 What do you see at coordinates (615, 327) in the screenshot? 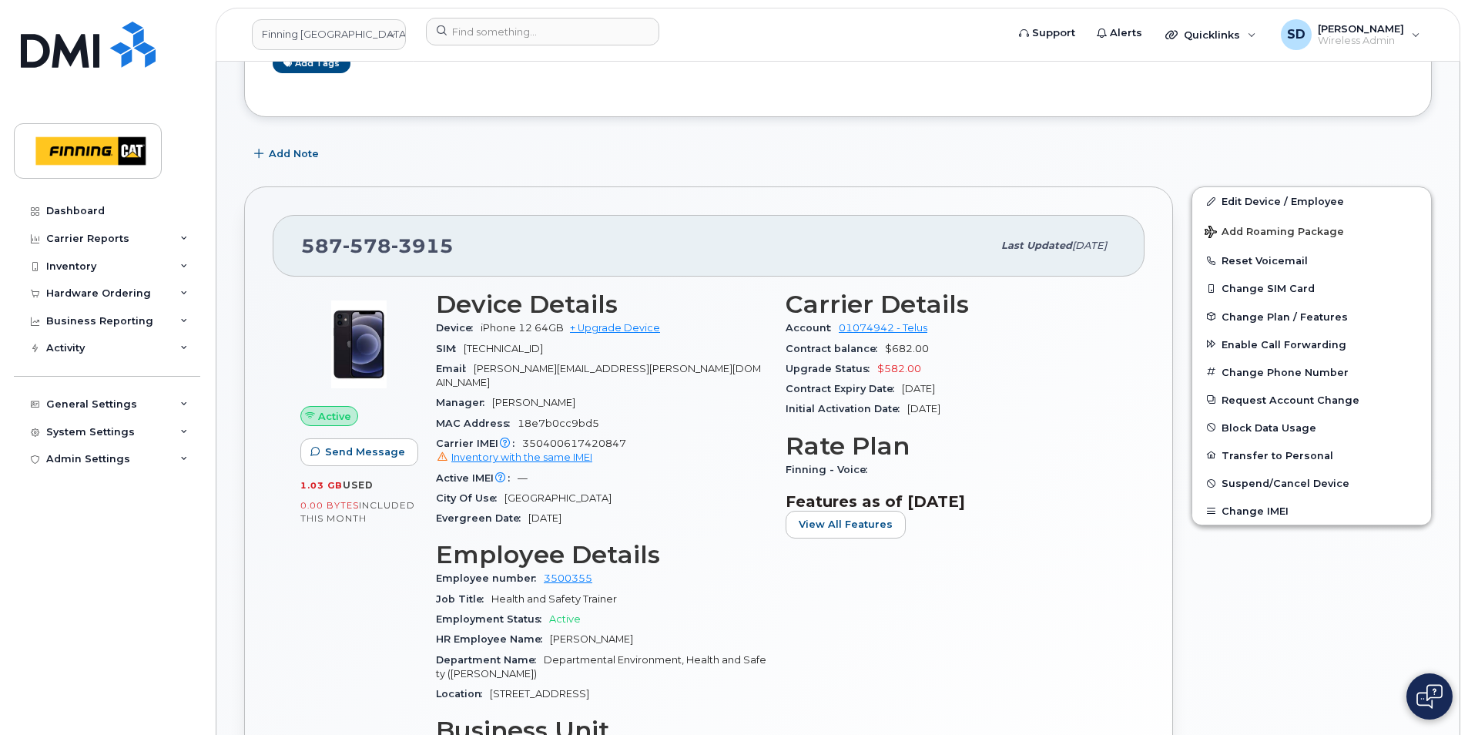
I see `a: + Upgrade Device` at bounding box center [615, 327].